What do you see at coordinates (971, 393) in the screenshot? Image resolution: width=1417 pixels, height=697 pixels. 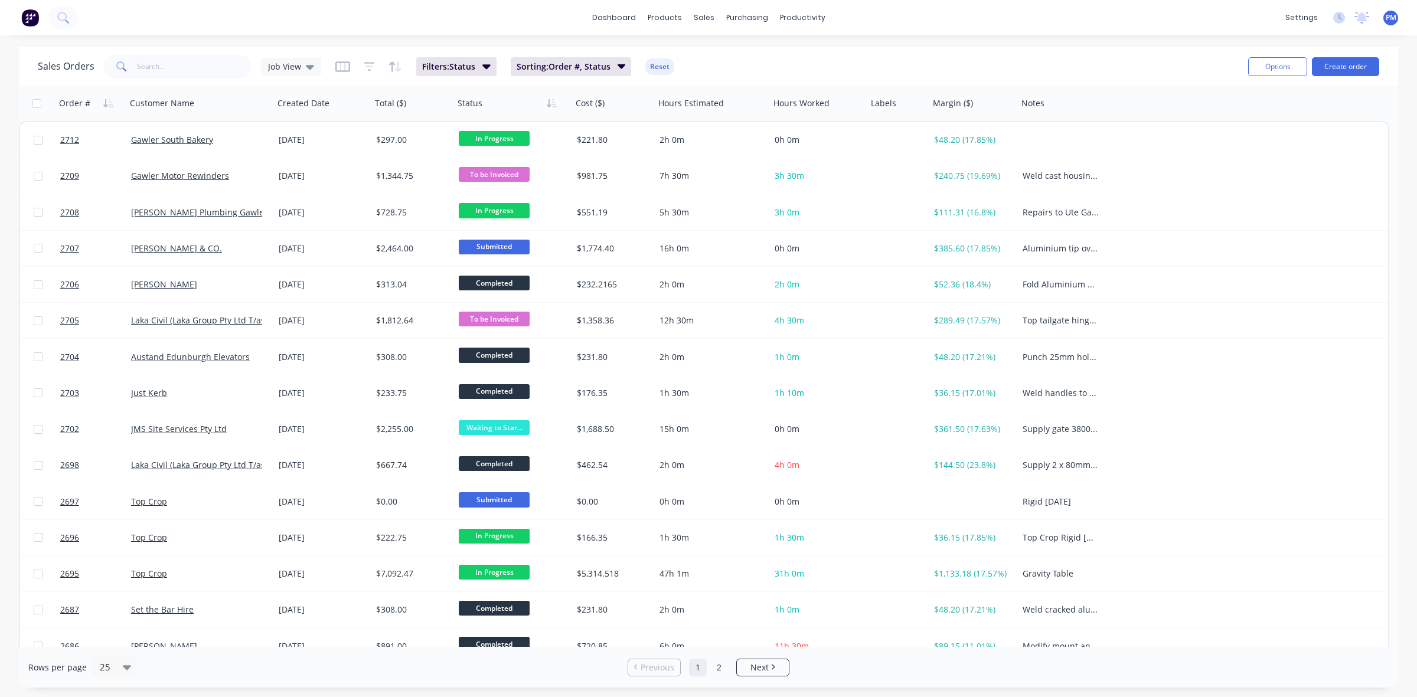 I see `div: $36.15 (17.01%)` at bounding box center [971, 393].